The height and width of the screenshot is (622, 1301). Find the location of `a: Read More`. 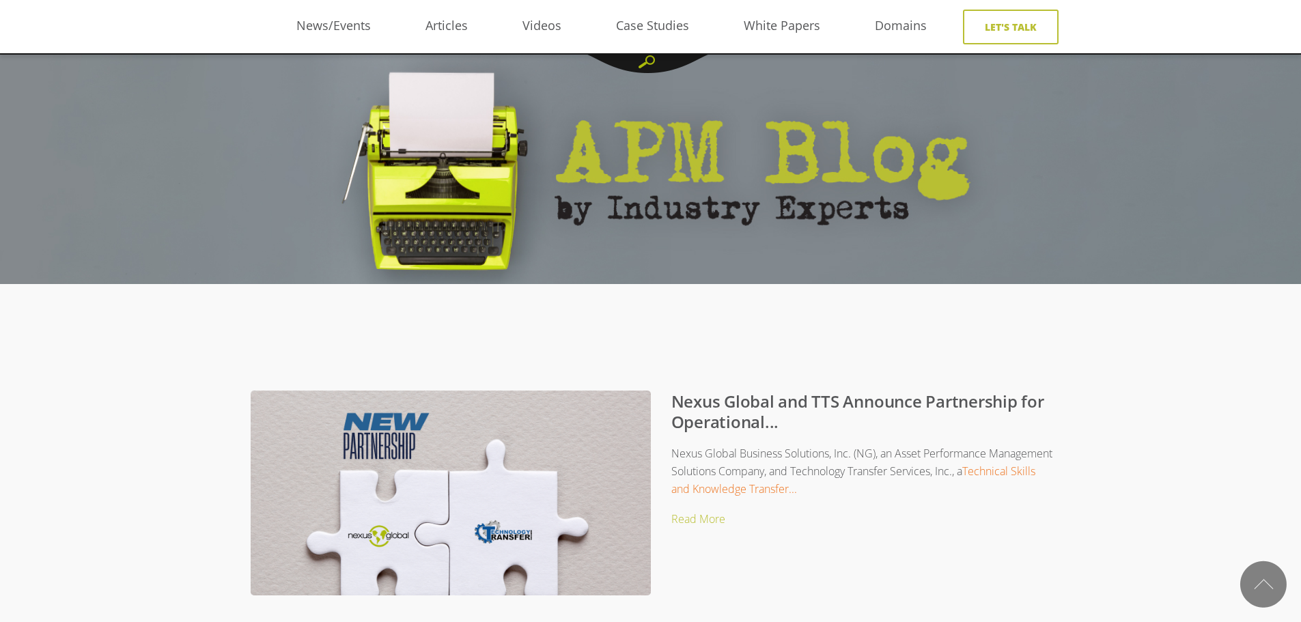

a: Read More is located at coordinates (698, 519).